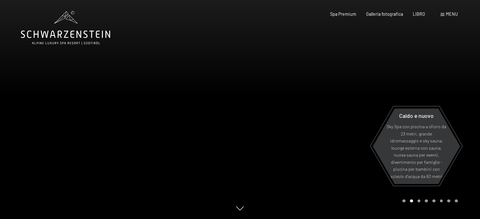 The height and width of the screenshot is (219, 480). Describe the element at coordinates (404, 201) in the screenshot. I see `div: Pagina Carosello 1 (Diapositiva corrente)` at that location.